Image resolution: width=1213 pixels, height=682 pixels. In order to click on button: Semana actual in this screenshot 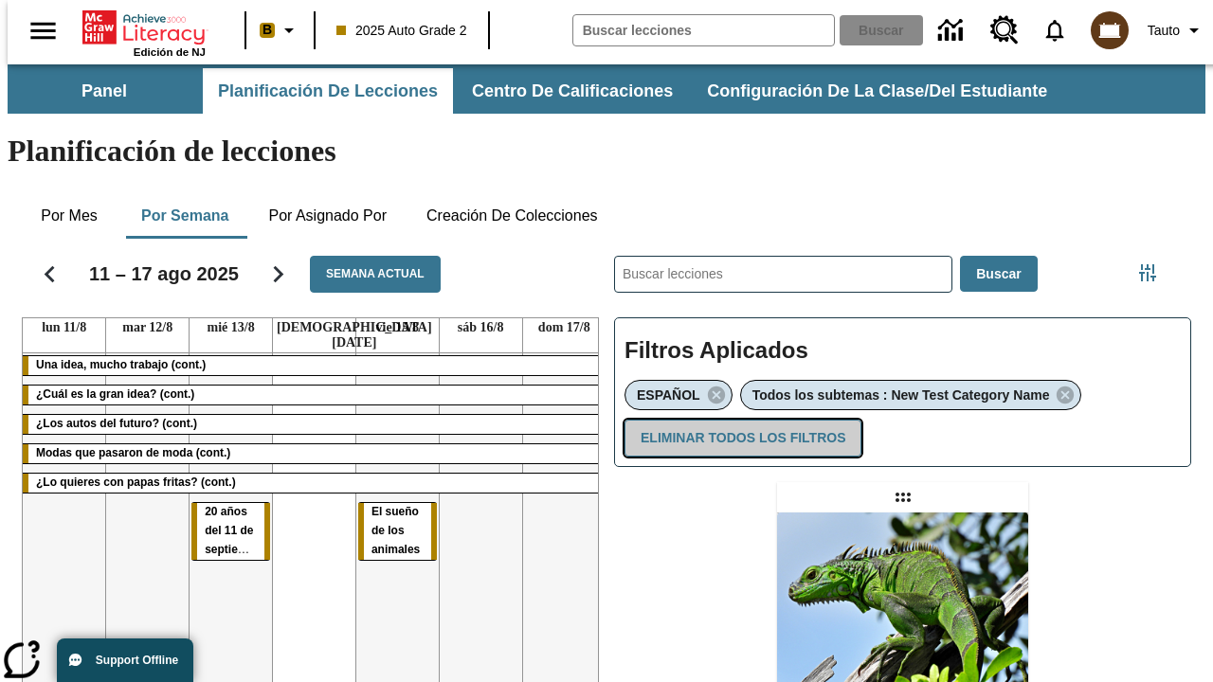, I will do `click(375, 274)`.